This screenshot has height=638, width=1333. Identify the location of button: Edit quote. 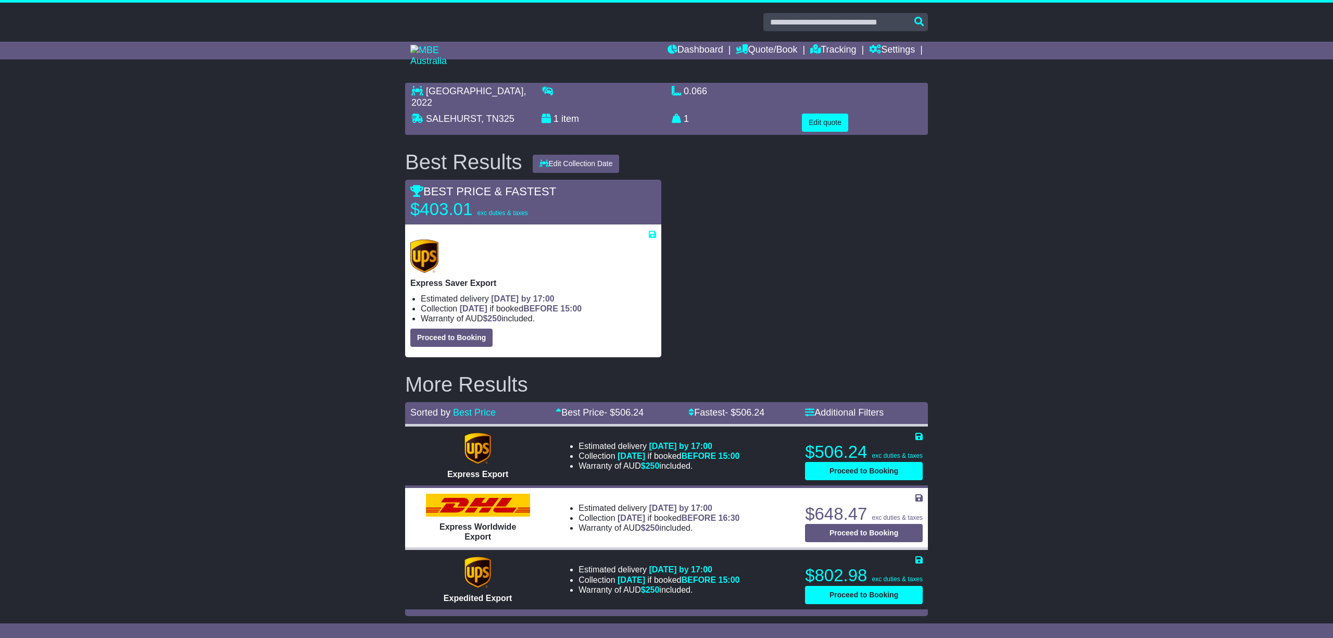
(825, 122).